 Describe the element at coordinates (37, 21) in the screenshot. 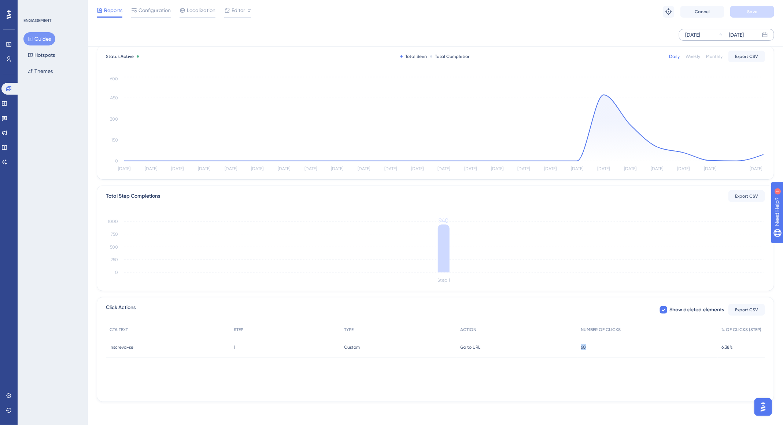

I see `div: ENGAGEMENT` at that location.